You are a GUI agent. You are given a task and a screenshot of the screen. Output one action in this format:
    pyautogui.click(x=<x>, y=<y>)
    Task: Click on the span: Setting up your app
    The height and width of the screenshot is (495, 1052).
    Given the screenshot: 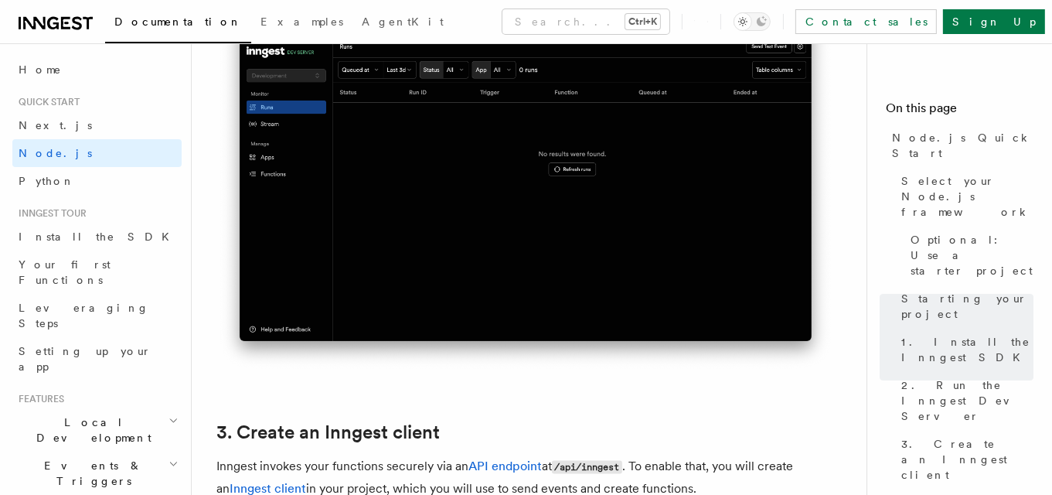 What is the action you would take?
    pyautogui.click(x=85, y=359)
    